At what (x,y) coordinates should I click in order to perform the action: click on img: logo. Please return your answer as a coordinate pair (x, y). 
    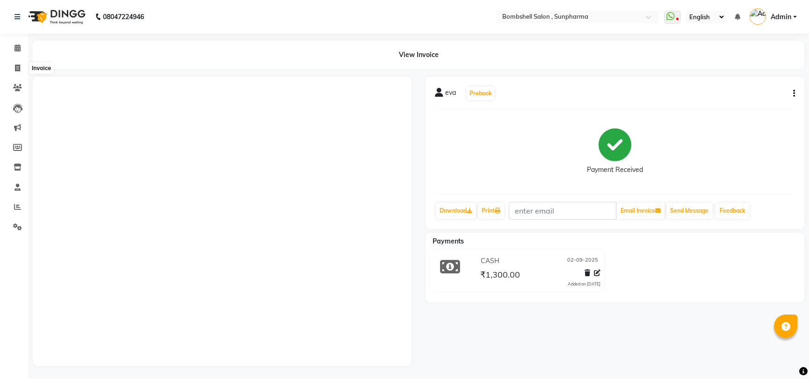
    Looking at the image, I should click on (56, 17).